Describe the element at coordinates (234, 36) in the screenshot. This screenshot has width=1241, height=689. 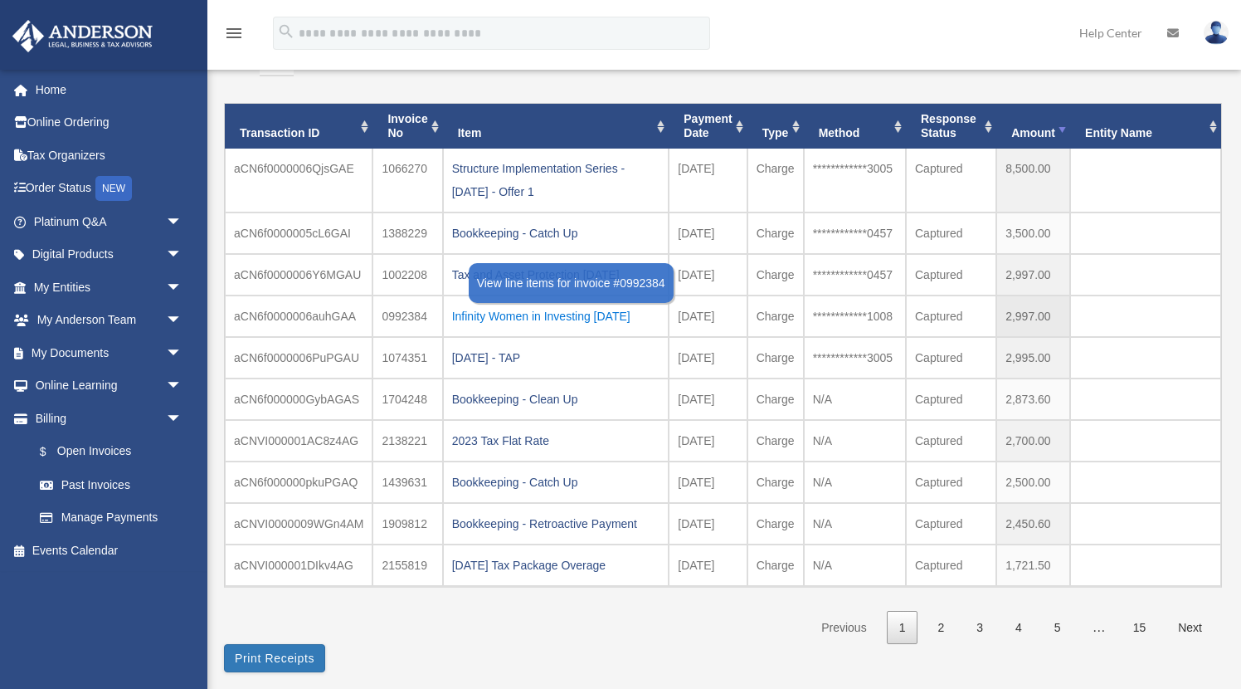
I see `a: menu` at that location.